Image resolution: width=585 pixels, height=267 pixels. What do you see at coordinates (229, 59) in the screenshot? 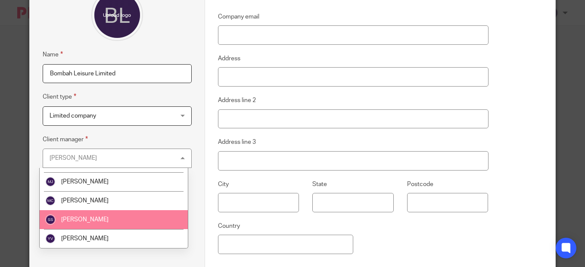
I see `label: Address` at bounding box center [229, 59].